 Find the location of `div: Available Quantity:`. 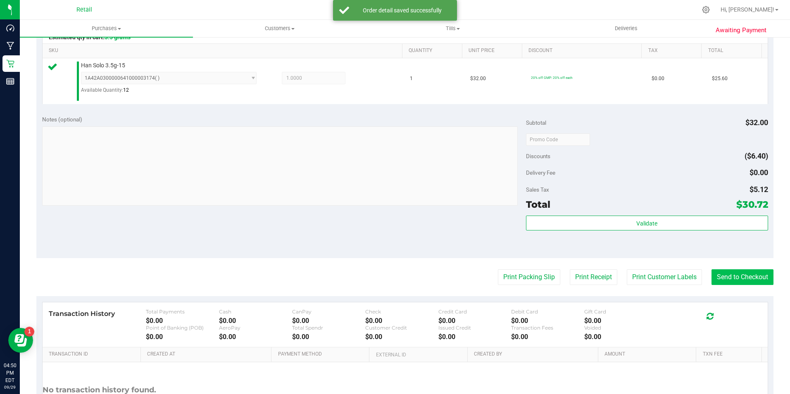

div: Available Quantity: is located at coordinates (174, 92).